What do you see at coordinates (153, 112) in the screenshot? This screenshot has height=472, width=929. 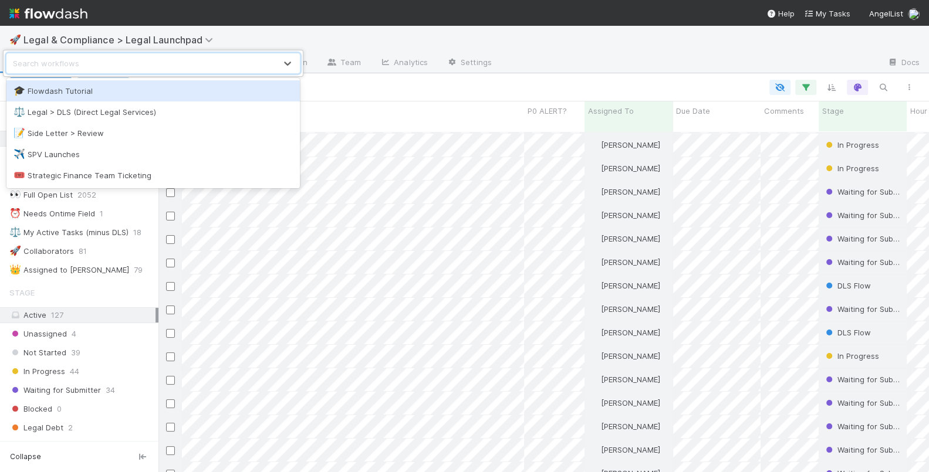 I see `div: Legal > DLS (Direct Legal Services)` at bounding box center [153, 112].